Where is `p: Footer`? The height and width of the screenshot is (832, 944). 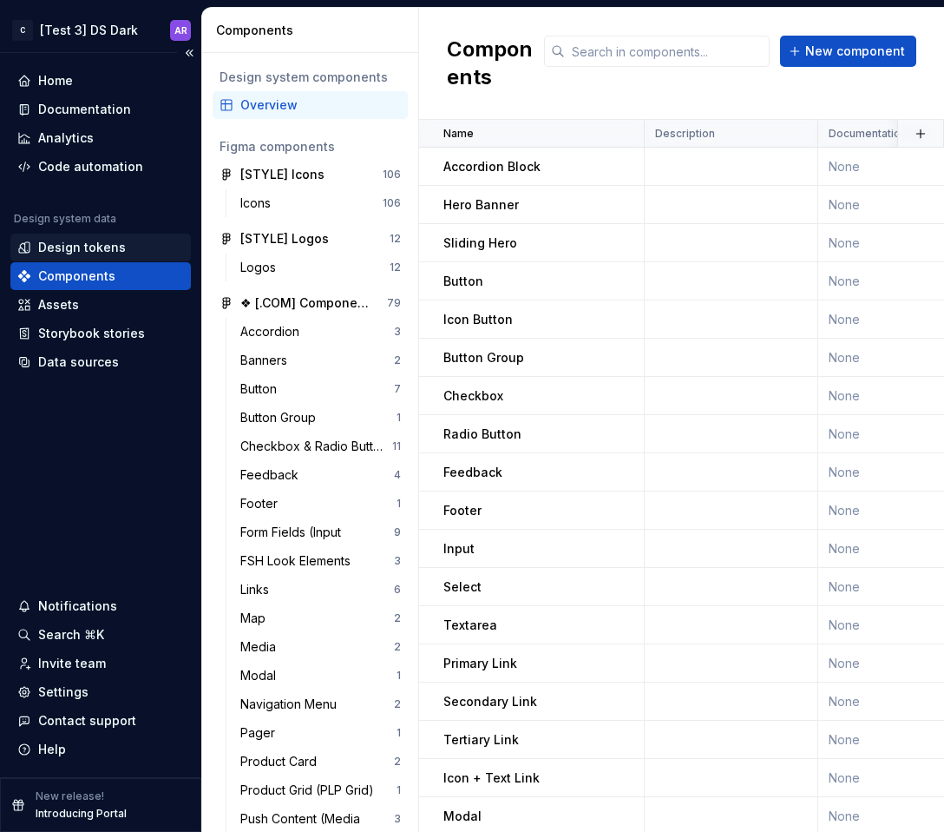 p: Footer is located at coordinates (463, 510).